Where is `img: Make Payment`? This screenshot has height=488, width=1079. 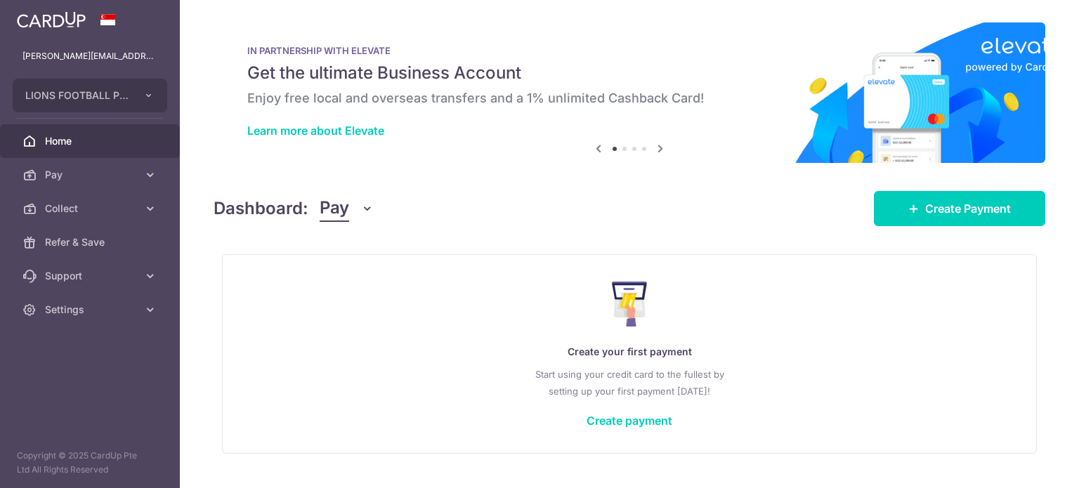 img: Make Payment is located at coordinates (630, 304).